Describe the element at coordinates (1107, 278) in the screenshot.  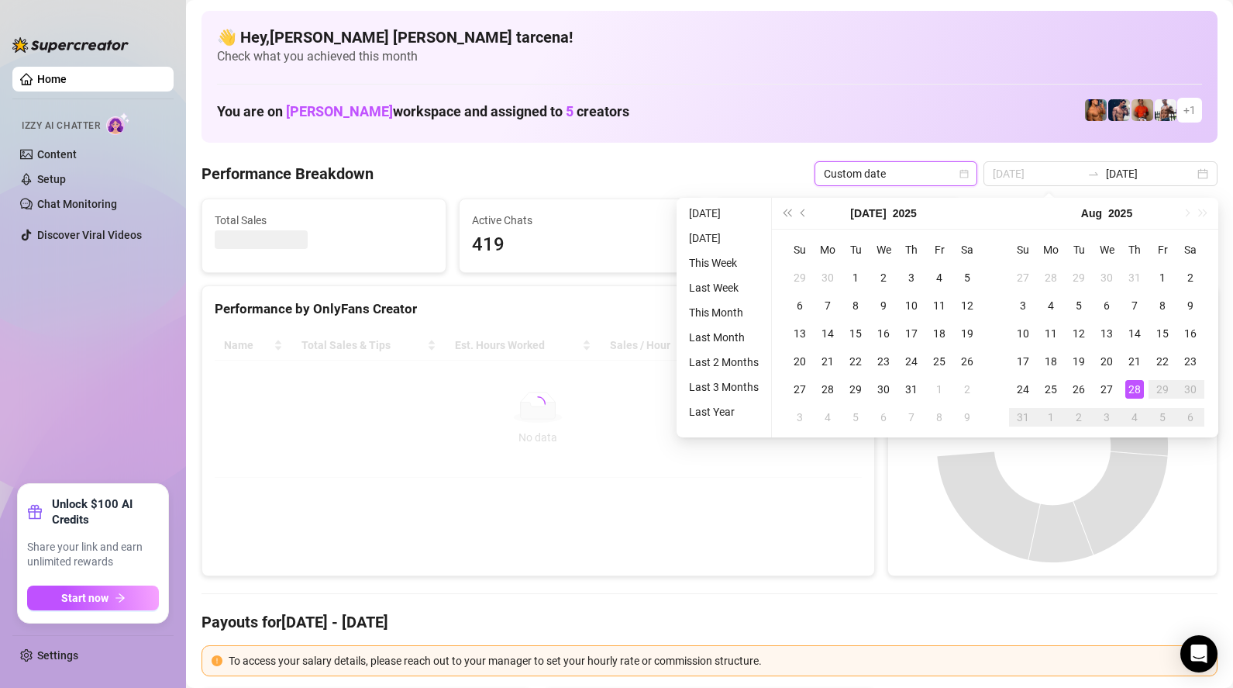
I see `td: 2025-07-30` at that location.